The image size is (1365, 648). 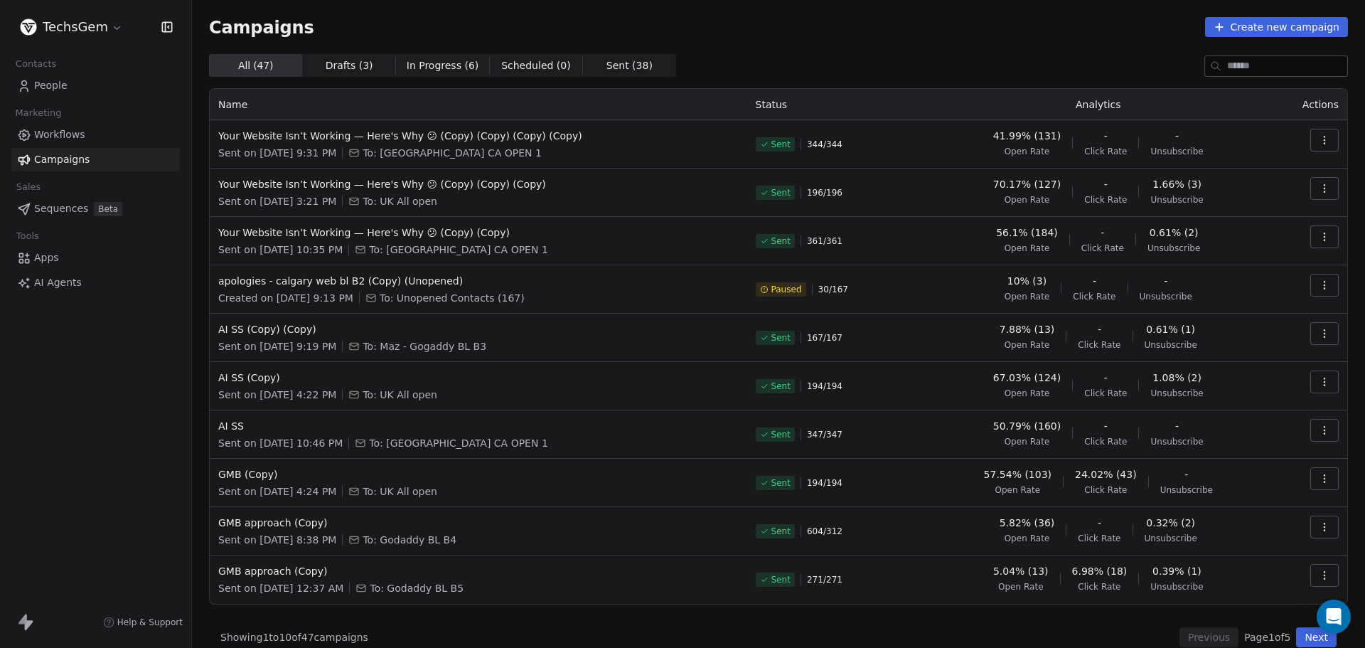 I want to click on span: Help & Support, so click(x=150, y=622).